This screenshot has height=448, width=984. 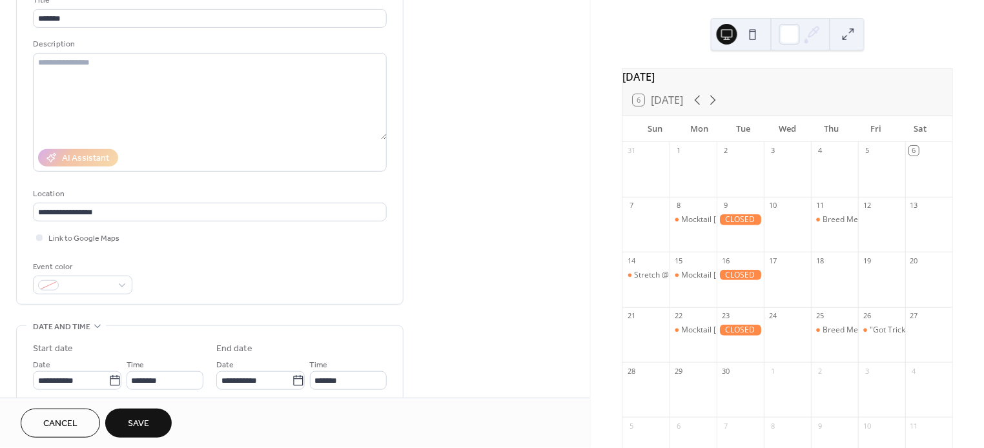 I want to click on div: Sat, so click(x=920, y=129).